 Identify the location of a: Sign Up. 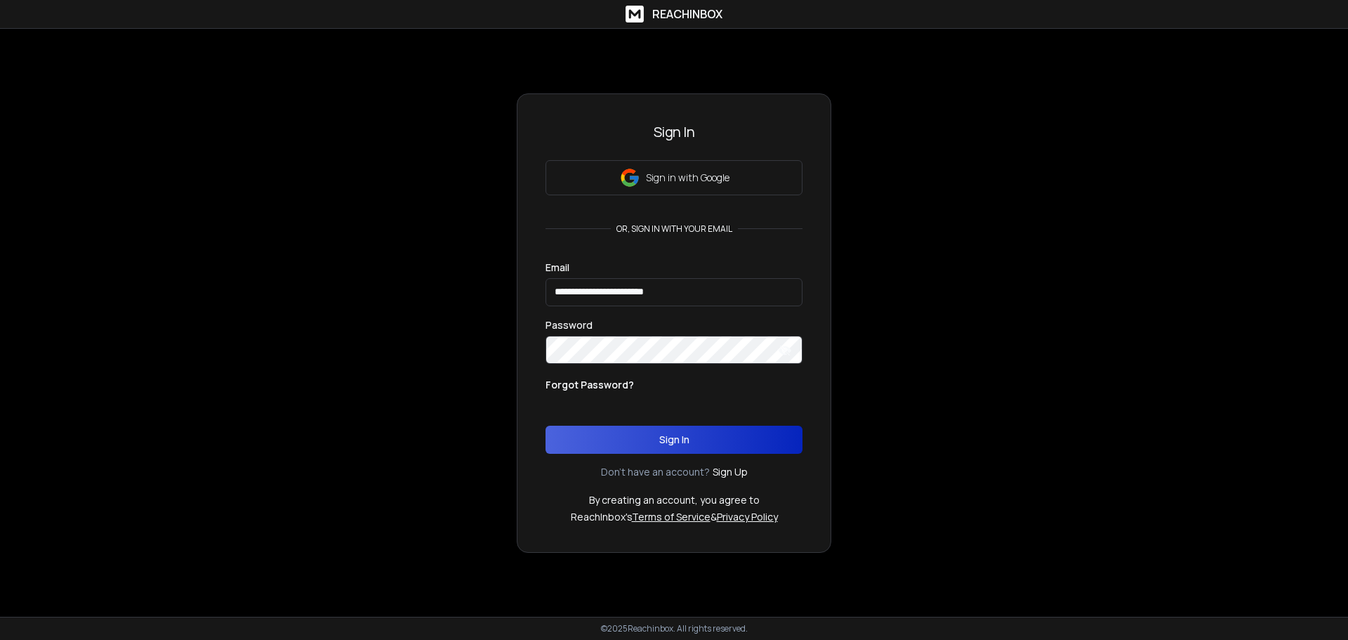
(730, 472).